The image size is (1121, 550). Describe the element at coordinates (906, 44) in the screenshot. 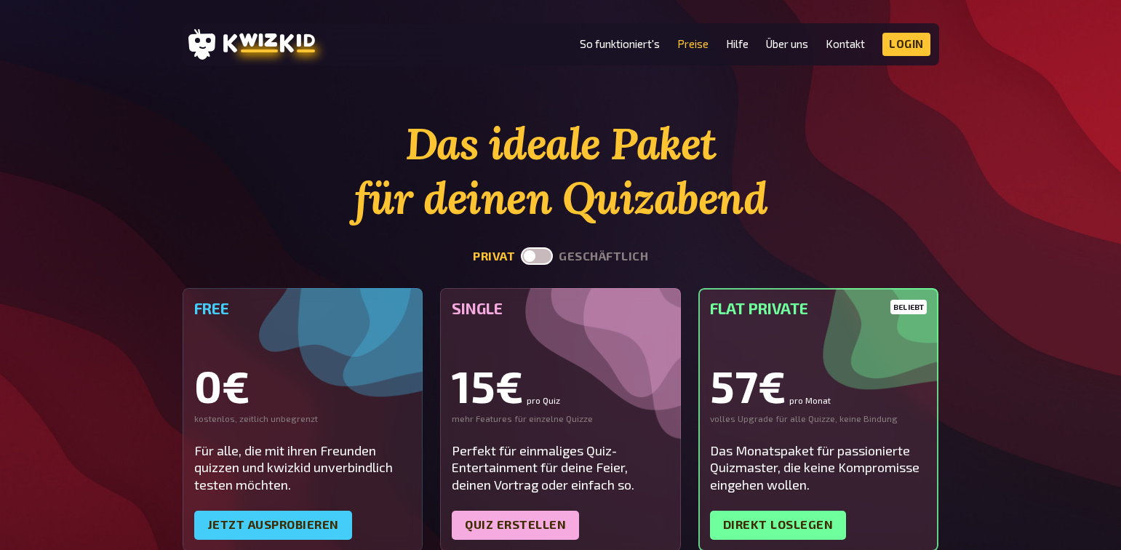

I see `a: Login` at that location.